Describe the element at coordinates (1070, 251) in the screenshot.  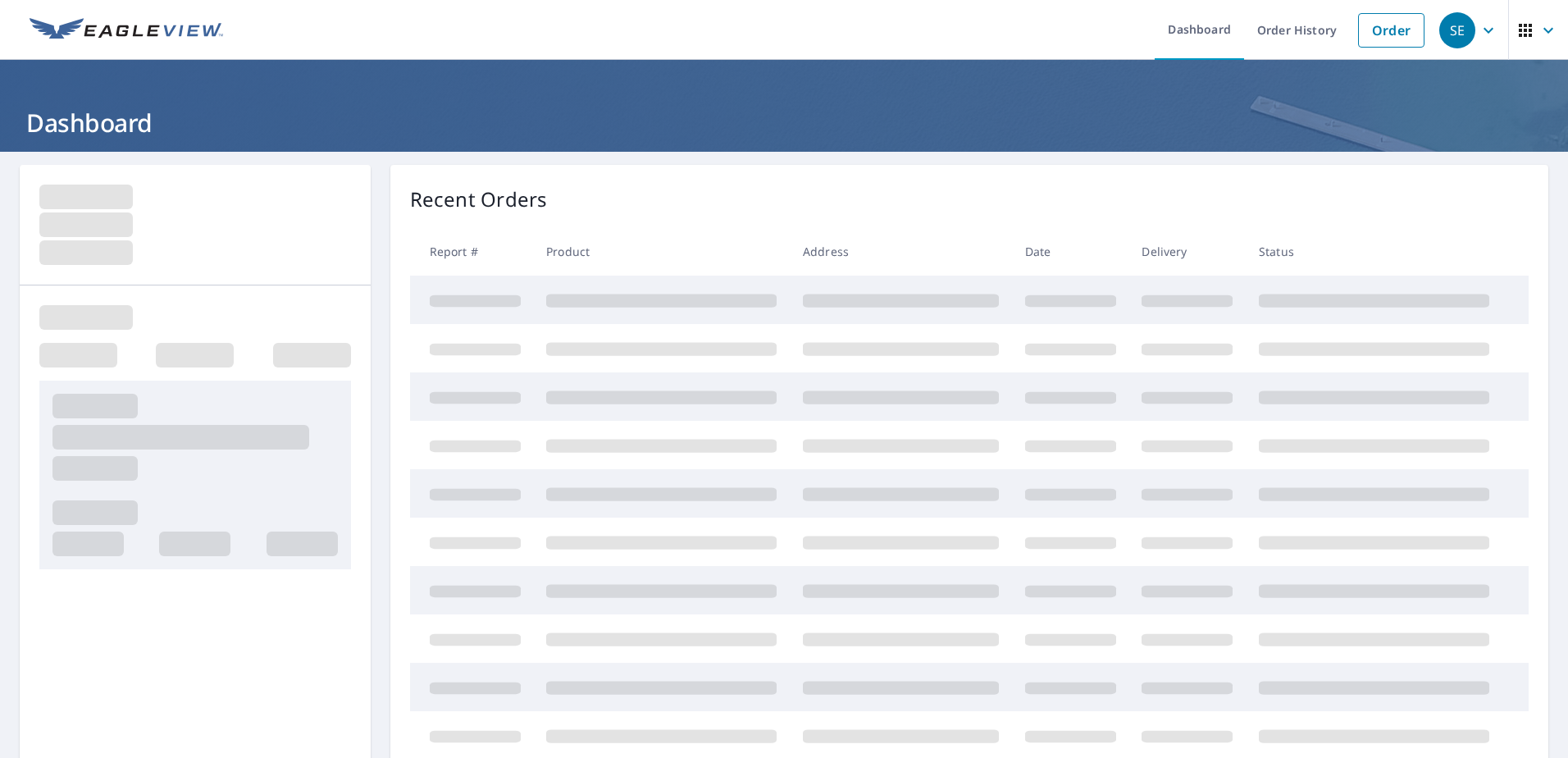
I see `th: Date` at that location.